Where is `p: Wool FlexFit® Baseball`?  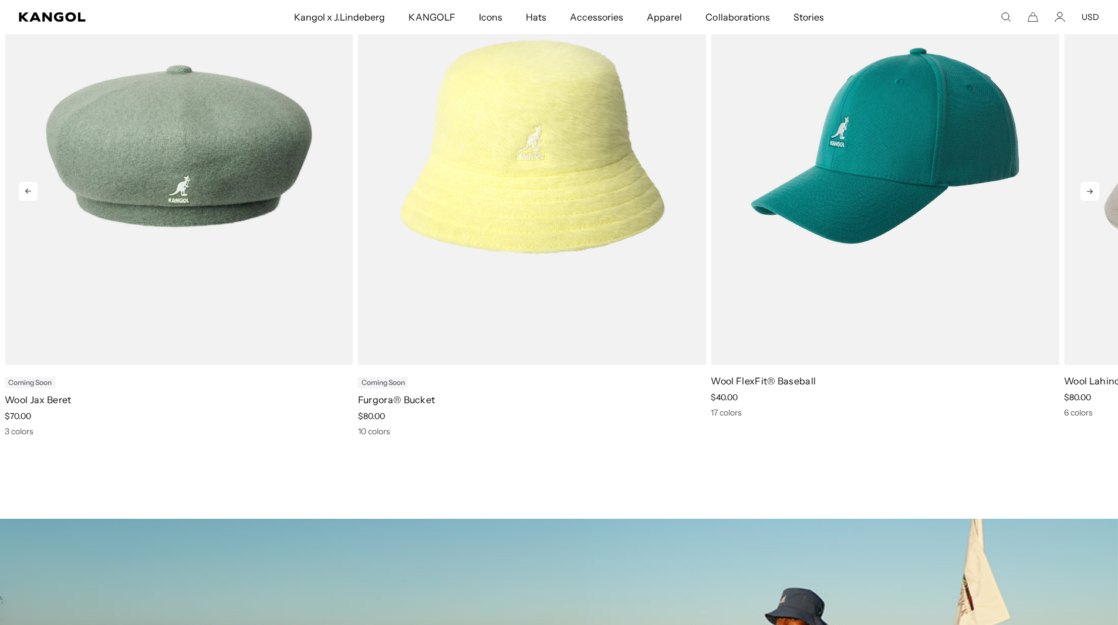
p: Wool FlexFit® Baseball is located at coordinates (885, 381).